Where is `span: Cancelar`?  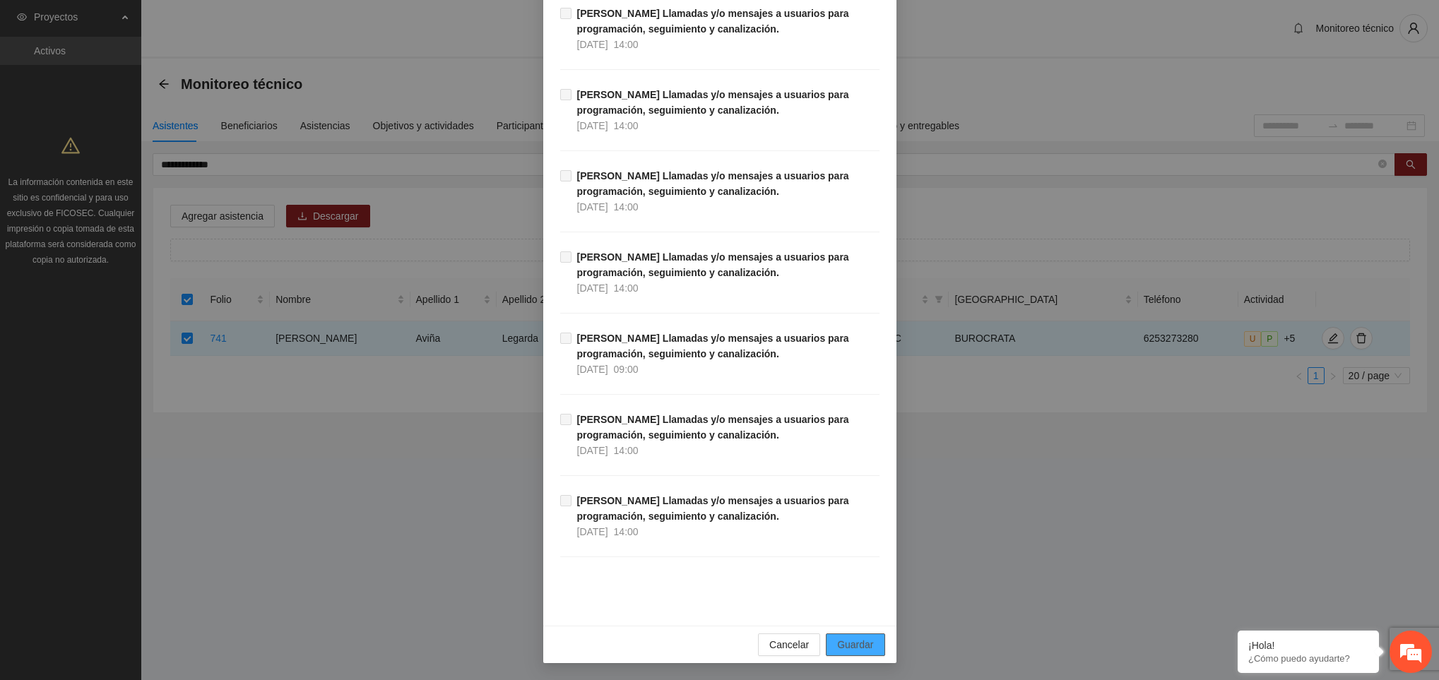 span: Cancelar is located at coordinates (789, 645).